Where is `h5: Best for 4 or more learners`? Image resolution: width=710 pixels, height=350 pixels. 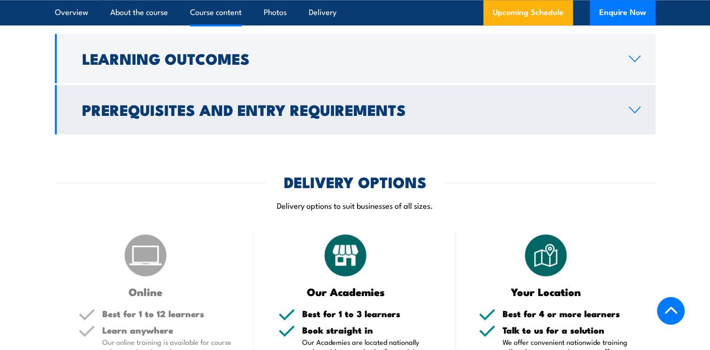 h5: Best for 4 or more learners is located at coordinates (568, 314).